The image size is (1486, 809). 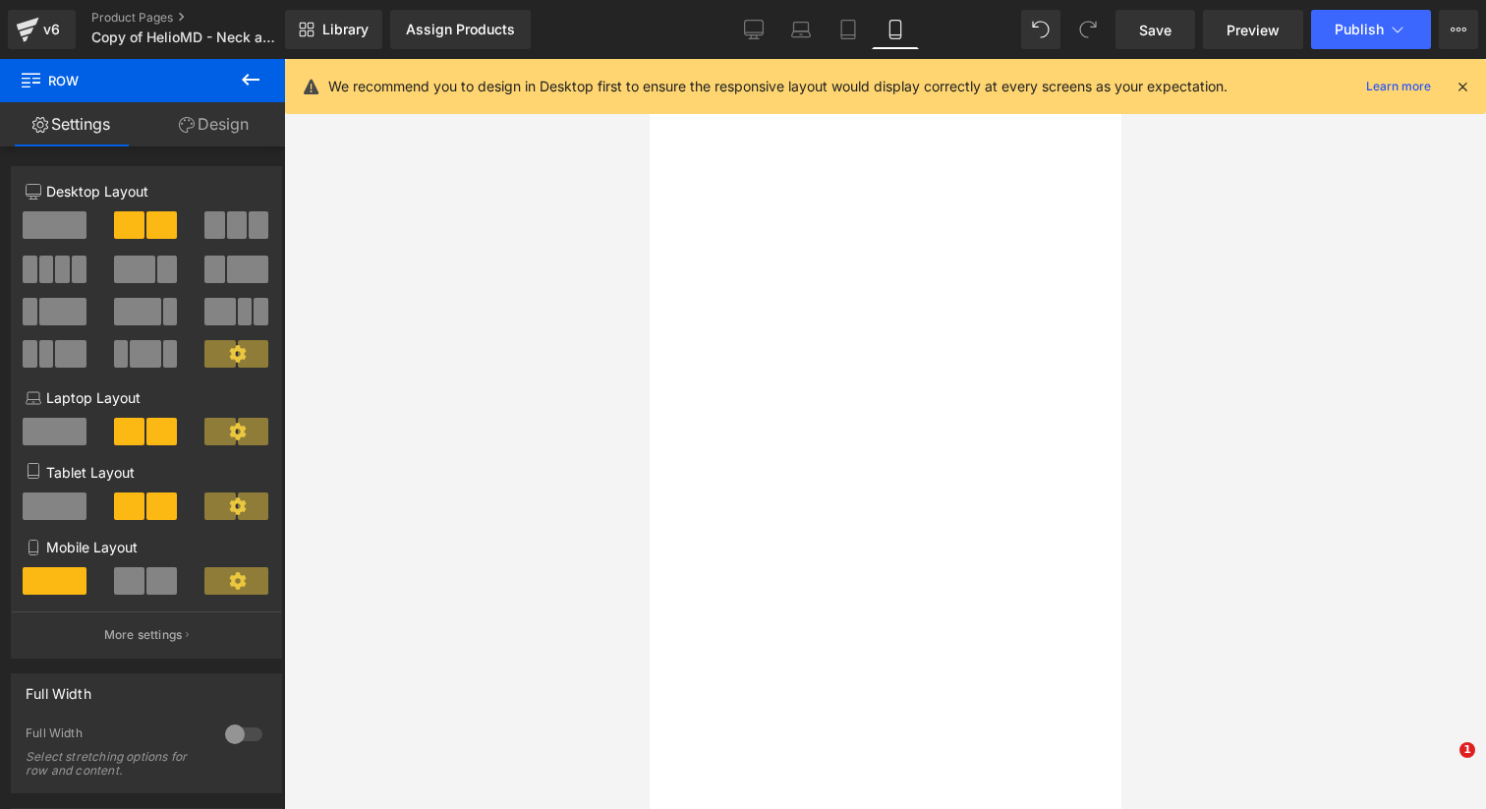 What do you see at coordinates (777, 86) in the screenshot?
I see `p: We recommend you to design in Desktop first to ensure the responsive layout would display correct...` at bounding box center [777, 86].